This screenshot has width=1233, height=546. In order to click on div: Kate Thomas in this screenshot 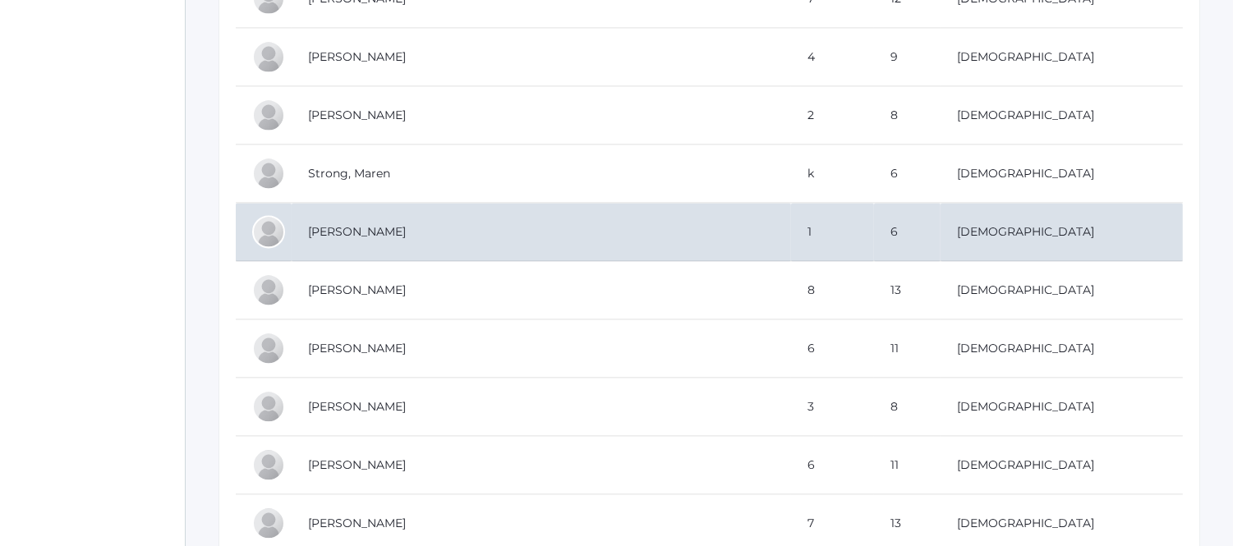, I will do `click(269, 523)`.